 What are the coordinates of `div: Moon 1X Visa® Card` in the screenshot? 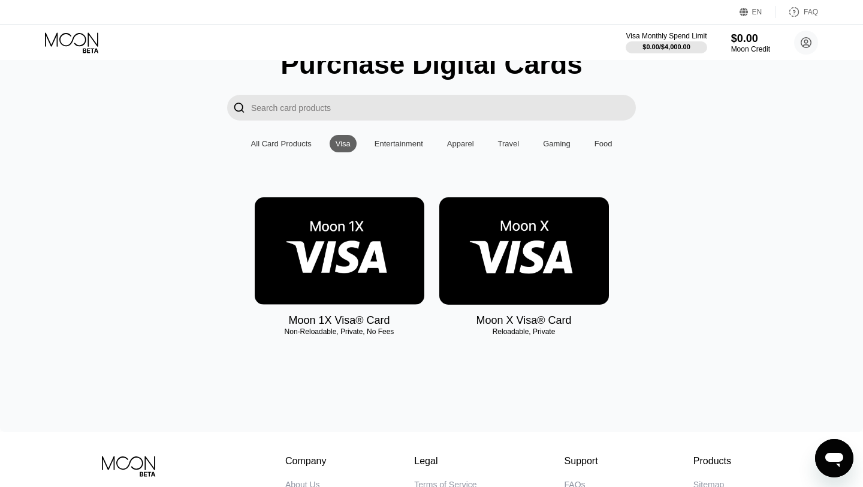 It's located at (339, 320).